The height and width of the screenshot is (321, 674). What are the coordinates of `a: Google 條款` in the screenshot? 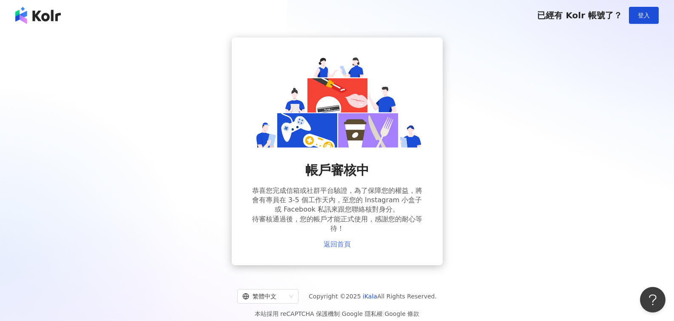 It's located at (402, 313).